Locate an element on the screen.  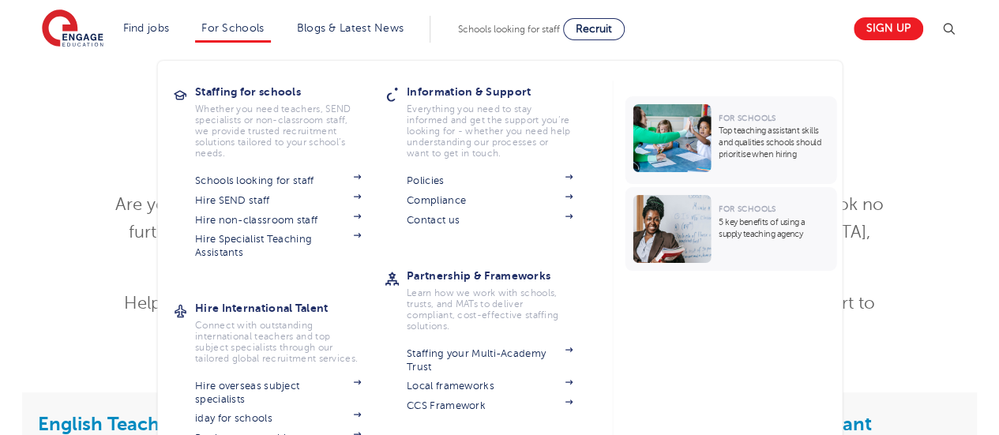
h1: EAL Teacher Jobs is located at coordinates (499, 148).